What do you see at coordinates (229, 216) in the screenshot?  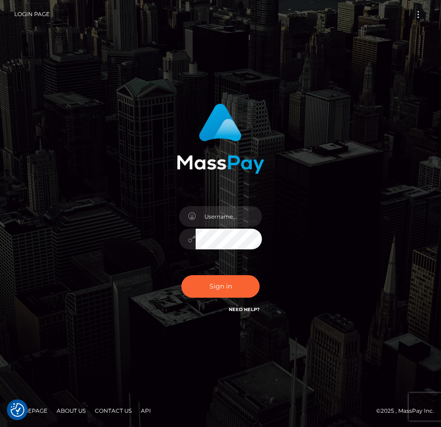 I see `input: Username...` at bounding box center [229, 216].